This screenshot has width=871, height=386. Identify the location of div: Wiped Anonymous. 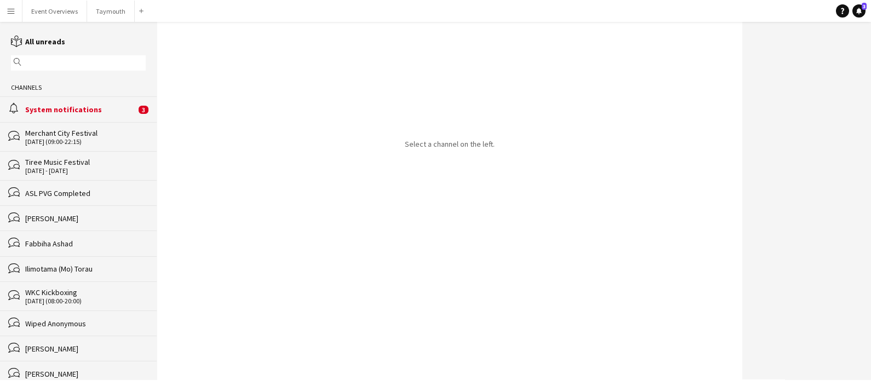
(85, 324).